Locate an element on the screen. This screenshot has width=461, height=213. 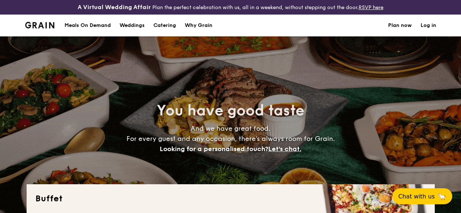
h1: Catering is located at coordinates (165, 25).